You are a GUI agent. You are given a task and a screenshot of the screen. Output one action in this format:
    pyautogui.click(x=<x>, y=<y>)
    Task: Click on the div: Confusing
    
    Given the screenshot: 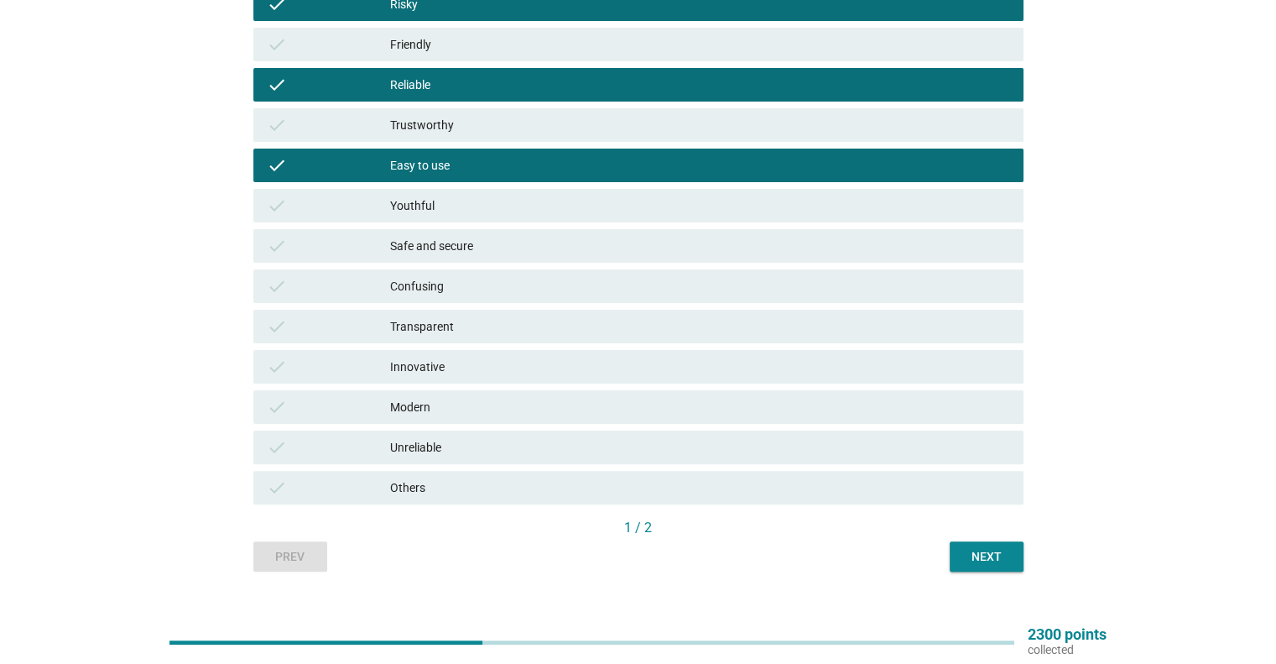 What is the action you would take?
    pyautogui.click(x=700, y=286)
    